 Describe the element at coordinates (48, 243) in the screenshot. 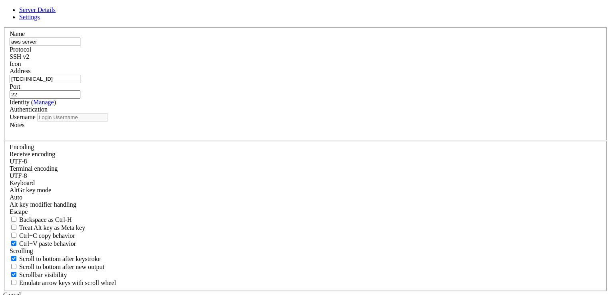

I see `span: Ctrl+V paste behavior` at that location.